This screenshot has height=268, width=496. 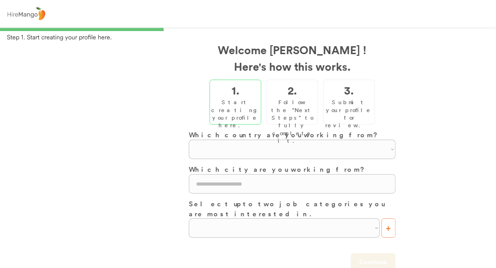 What do you see at coordinates (292, 121) in the screenshot?
I see `div: Follow the "Next Steps" to fully complete it.` at bounding box center [292, 121].